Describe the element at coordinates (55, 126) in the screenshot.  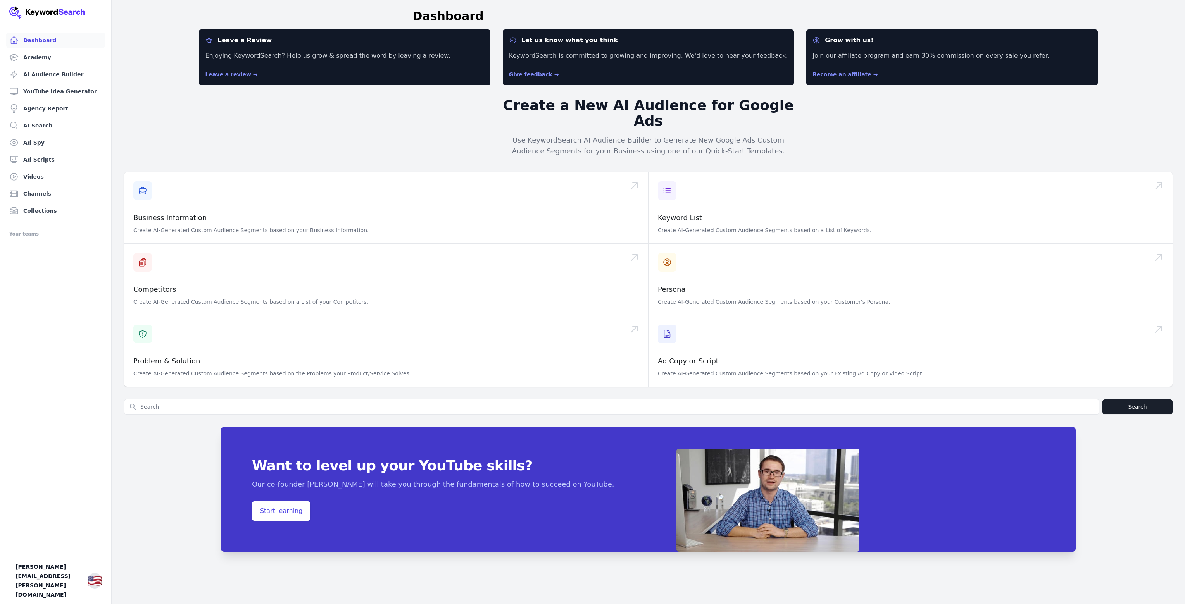
I see `a: AI Search` at that location.